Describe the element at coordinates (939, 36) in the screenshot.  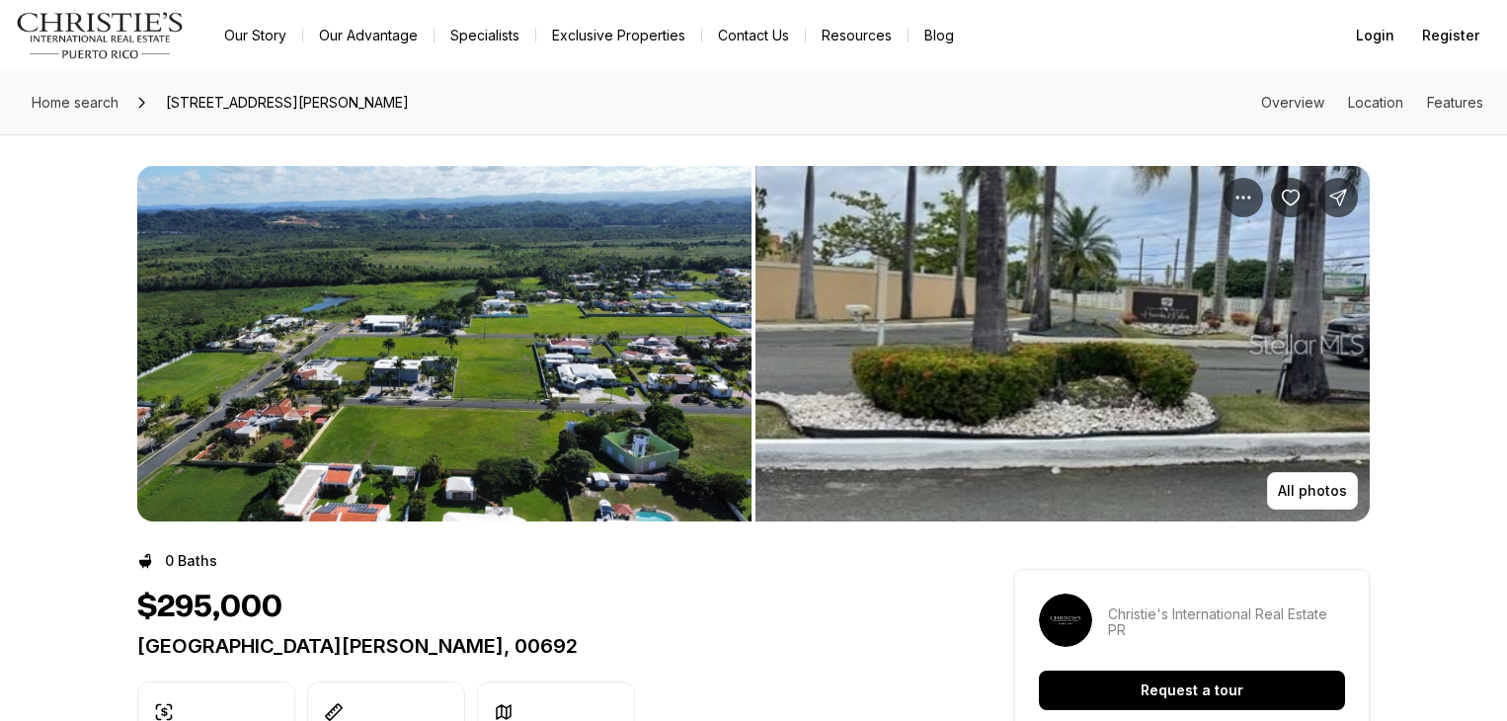
I see `a: Blog` at that location.